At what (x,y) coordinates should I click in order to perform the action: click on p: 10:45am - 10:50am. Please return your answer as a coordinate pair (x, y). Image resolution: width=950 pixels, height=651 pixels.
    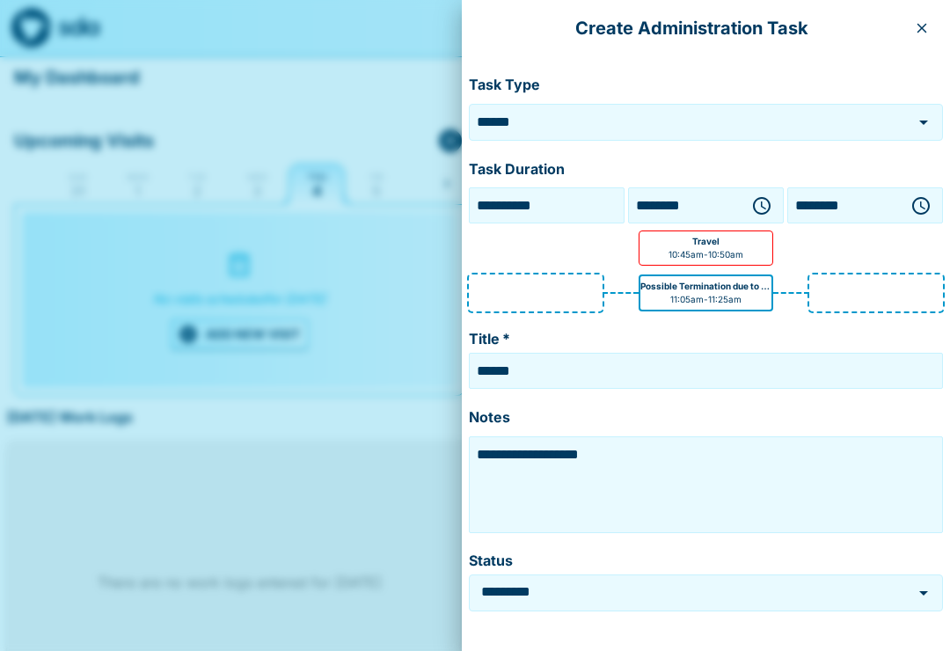
    Looking at the image, I should click on (705, 254).